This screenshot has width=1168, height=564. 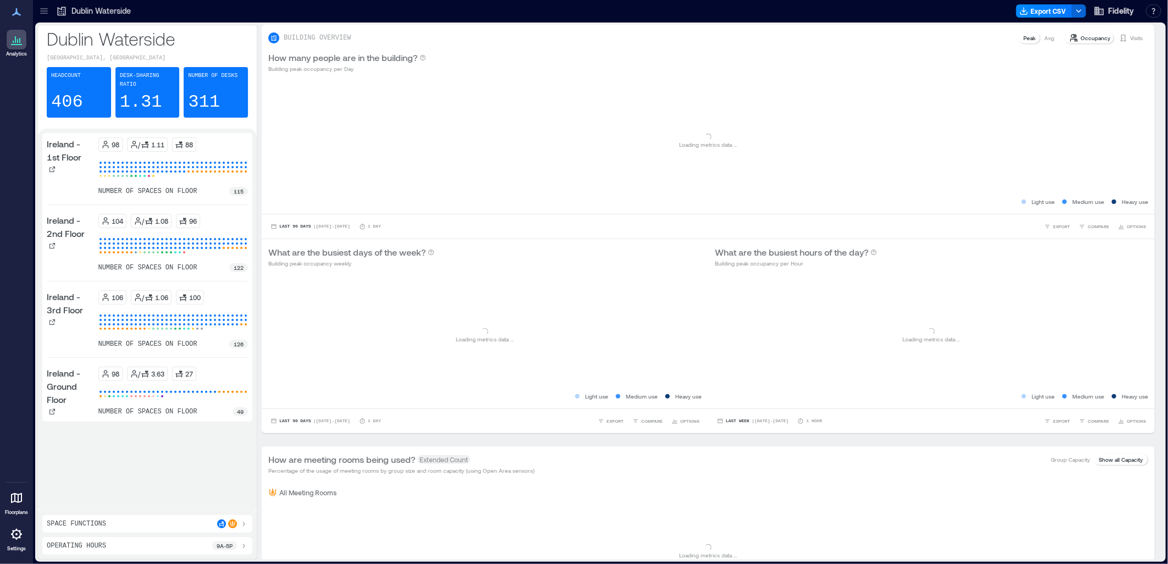 I want to click on p: Headcount, so click(x=66, y=76).